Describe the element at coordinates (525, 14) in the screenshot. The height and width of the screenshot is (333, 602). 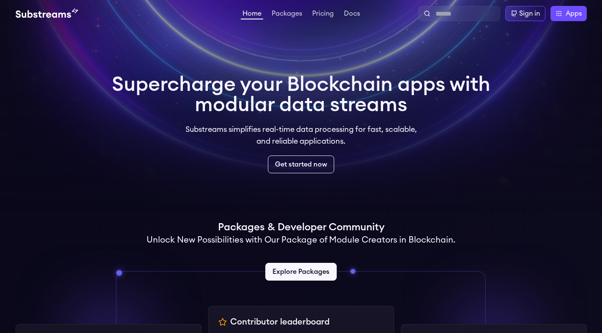
I see `a: Sign in` at that location.